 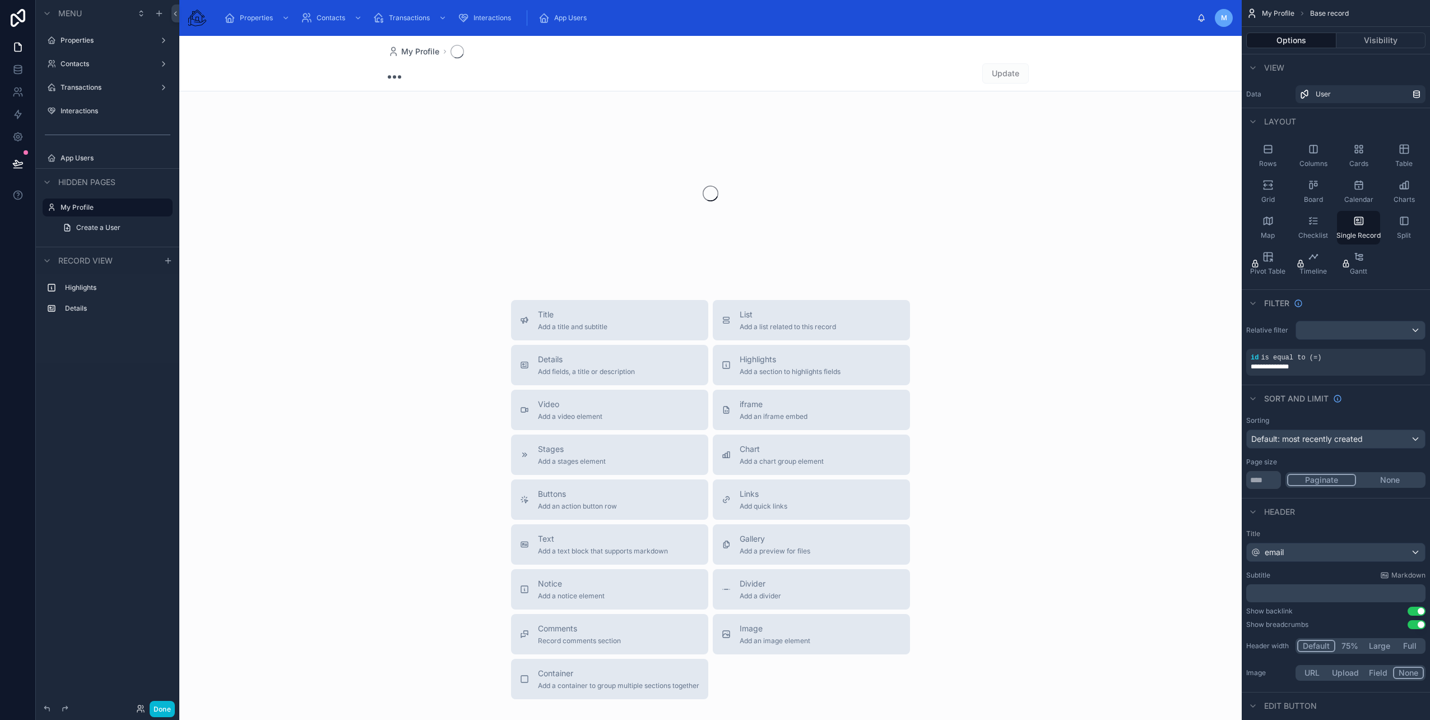 I want to click on span: Hidden pages, so click(x=87, y=182).